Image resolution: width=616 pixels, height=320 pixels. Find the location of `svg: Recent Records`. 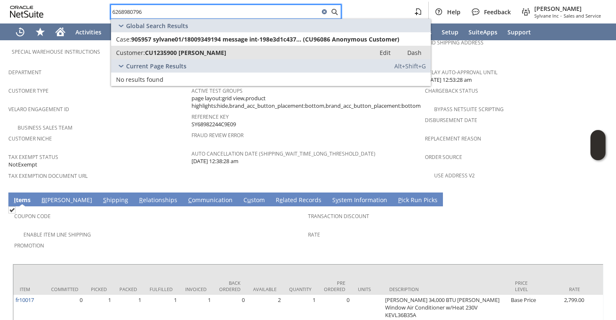

svg: Recent Records is located at coordinates (20, 32).